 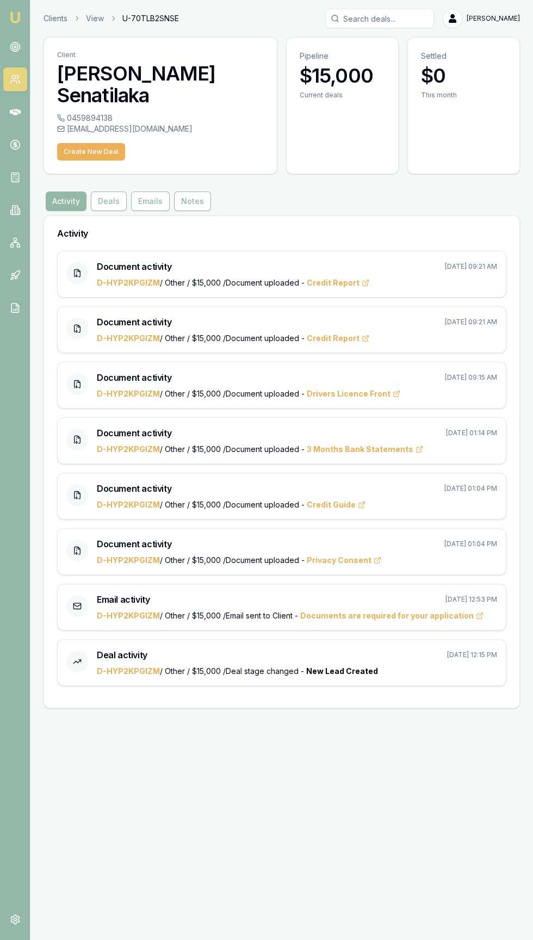 I want to click on img: emu-icon-u.png, so click(x=15, y=17).